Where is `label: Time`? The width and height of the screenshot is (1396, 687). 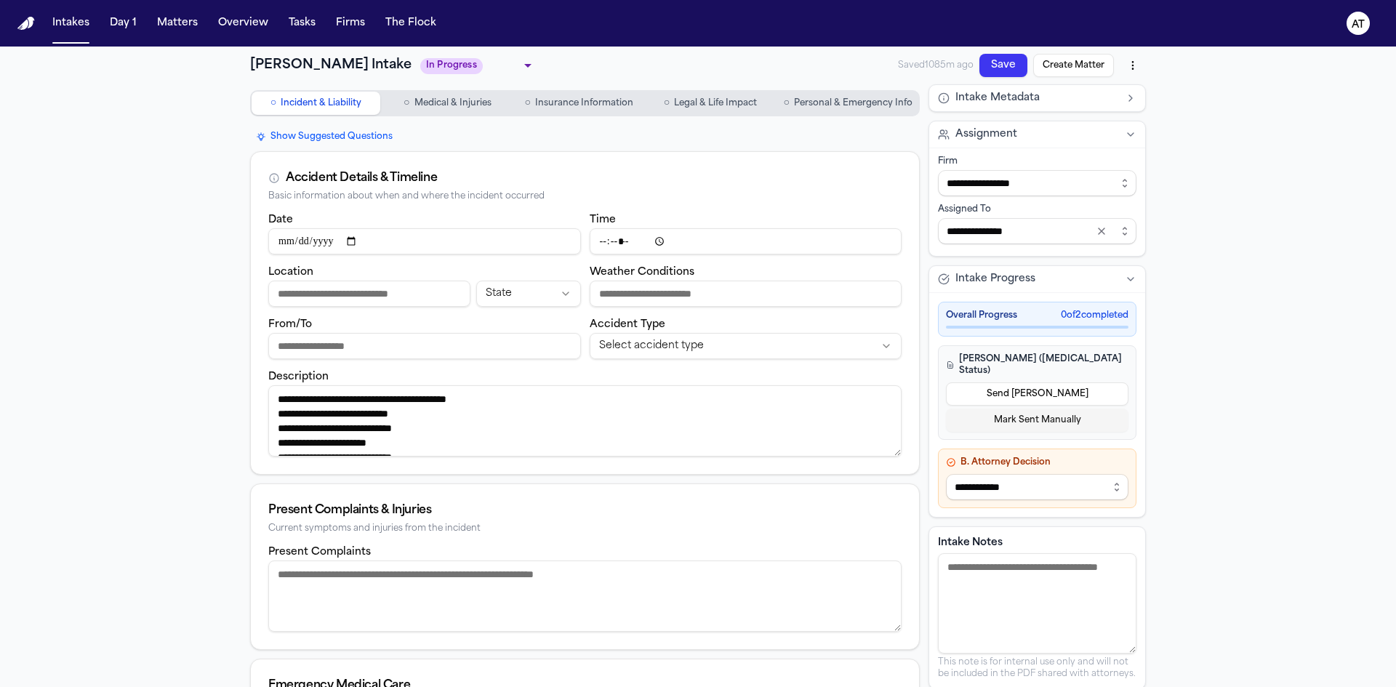
label: Time is located at coordinates (603, 220).